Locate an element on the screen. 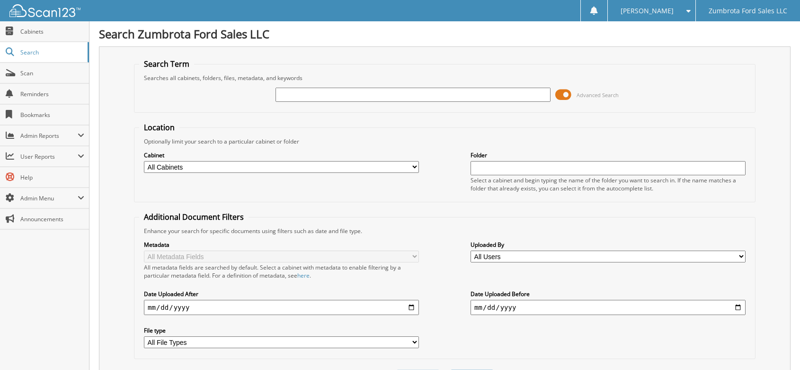 The width and height of the screenshot is (800, 370). div: Optionally limit your search to a particular cabinet or folder is located at coordinates (444, 141).